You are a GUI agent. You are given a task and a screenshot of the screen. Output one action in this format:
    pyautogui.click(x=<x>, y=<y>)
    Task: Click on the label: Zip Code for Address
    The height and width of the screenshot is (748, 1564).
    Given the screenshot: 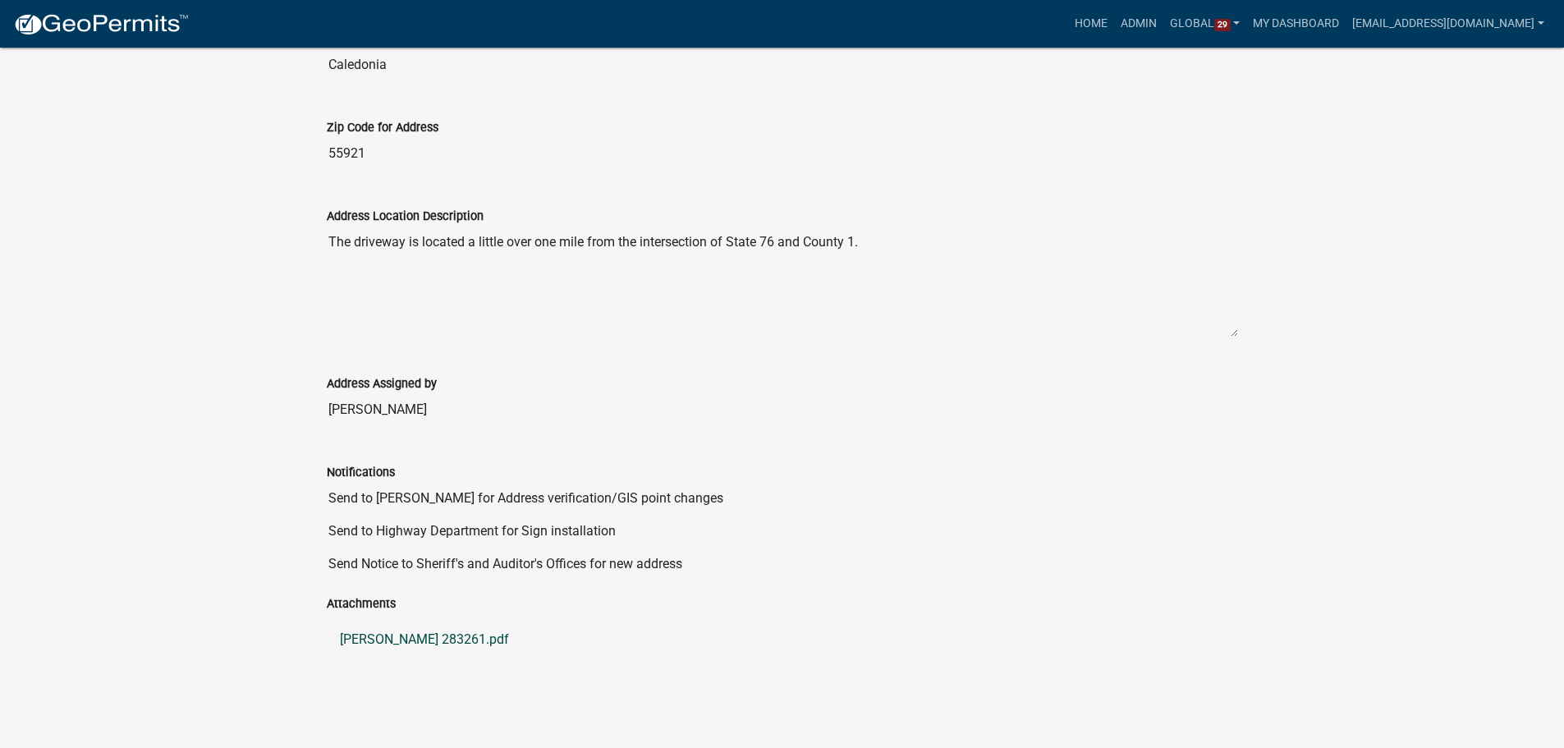 What is the action you would take?
    pyautogui.click(x=383, y=128)
    